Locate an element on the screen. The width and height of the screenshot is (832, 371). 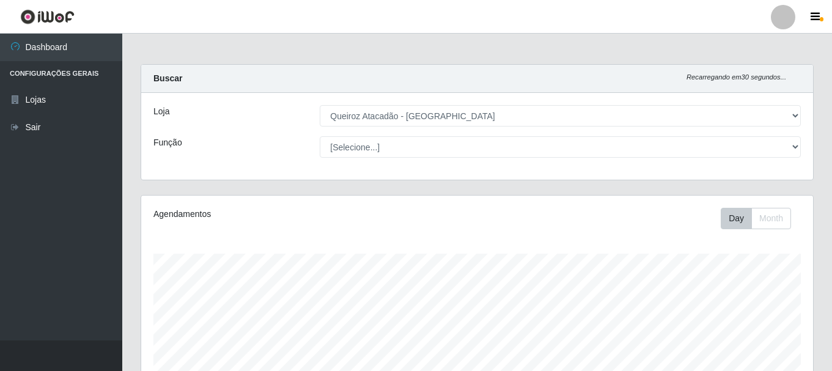
button: Month is located at coordinates (771, 218).